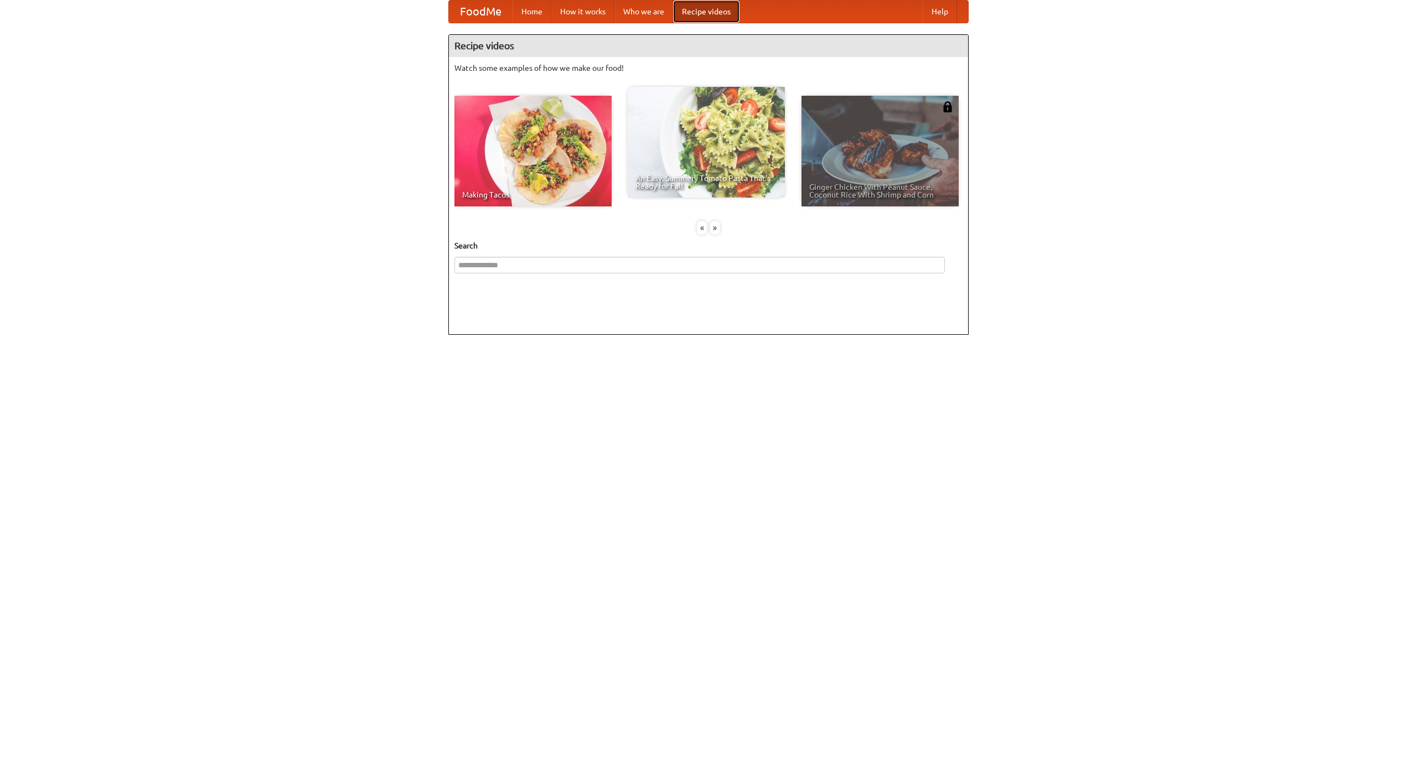 The height and width of the screenshot is (783, 1417). What do you see at coordinates (940, 12) in the screenshot?
I see `a: Help` at bounding box center [940, 12].